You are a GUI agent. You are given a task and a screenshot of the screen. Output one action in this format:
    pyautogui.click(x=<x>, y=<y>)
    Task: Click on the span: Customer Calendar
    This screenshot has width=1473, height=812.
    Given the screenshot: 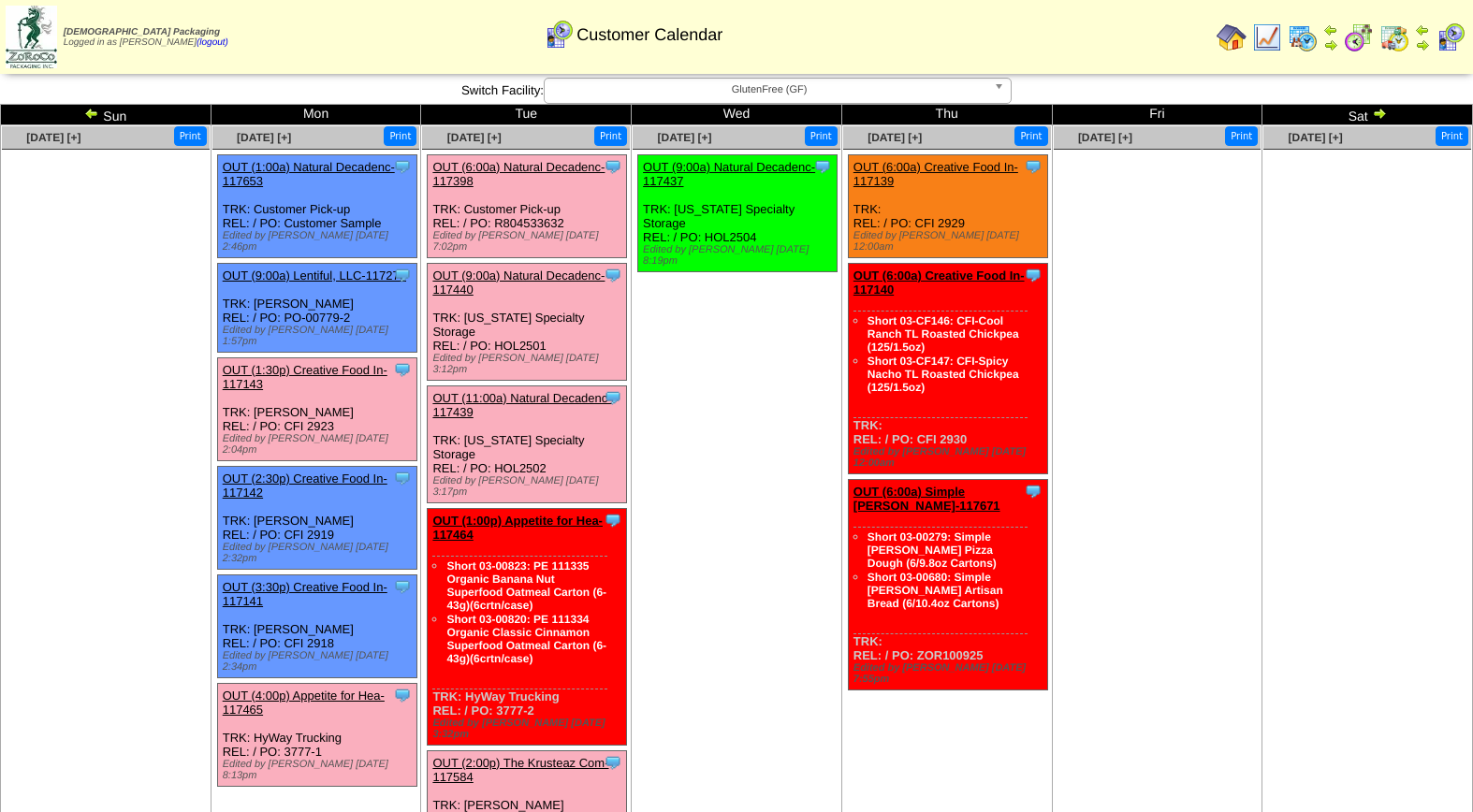 What is the action you would take?
    pyautogui.click(x=650, y=35)
    